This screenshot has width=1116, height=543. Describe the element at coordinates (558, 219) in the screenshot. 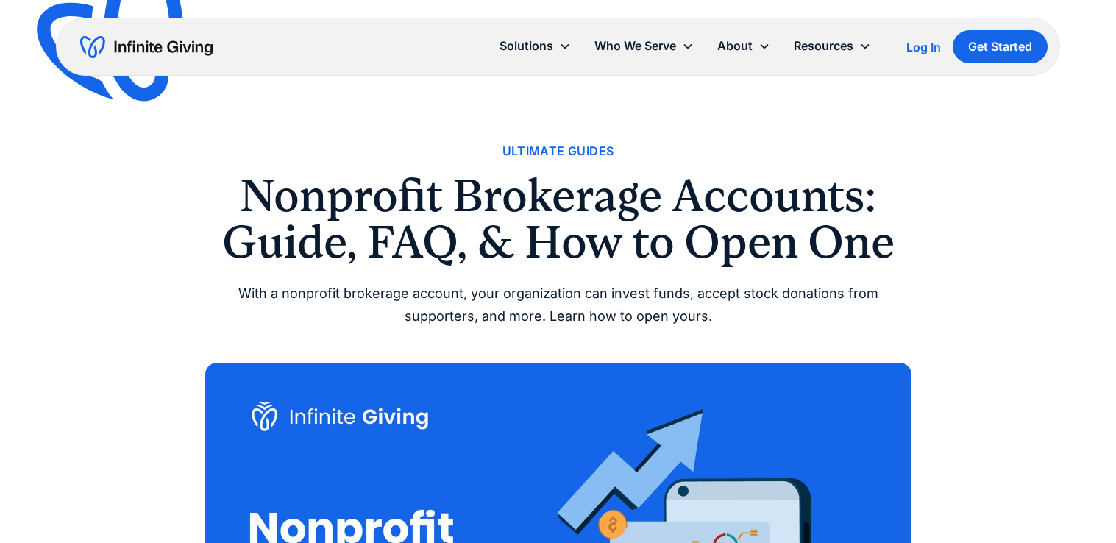

I see `h1: Nonprofit Brokerage Accounts: Guide, FAQ, & How to Open One` at that location.